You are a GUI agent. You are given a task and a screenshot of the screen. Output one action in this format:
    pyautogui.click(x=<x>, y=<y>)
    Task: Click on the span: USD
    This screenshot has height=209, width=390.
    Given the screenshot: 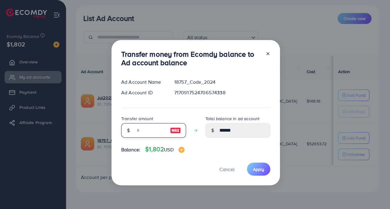 What is the action you would take?
    pyautogui.click(x=168, y=149)
    